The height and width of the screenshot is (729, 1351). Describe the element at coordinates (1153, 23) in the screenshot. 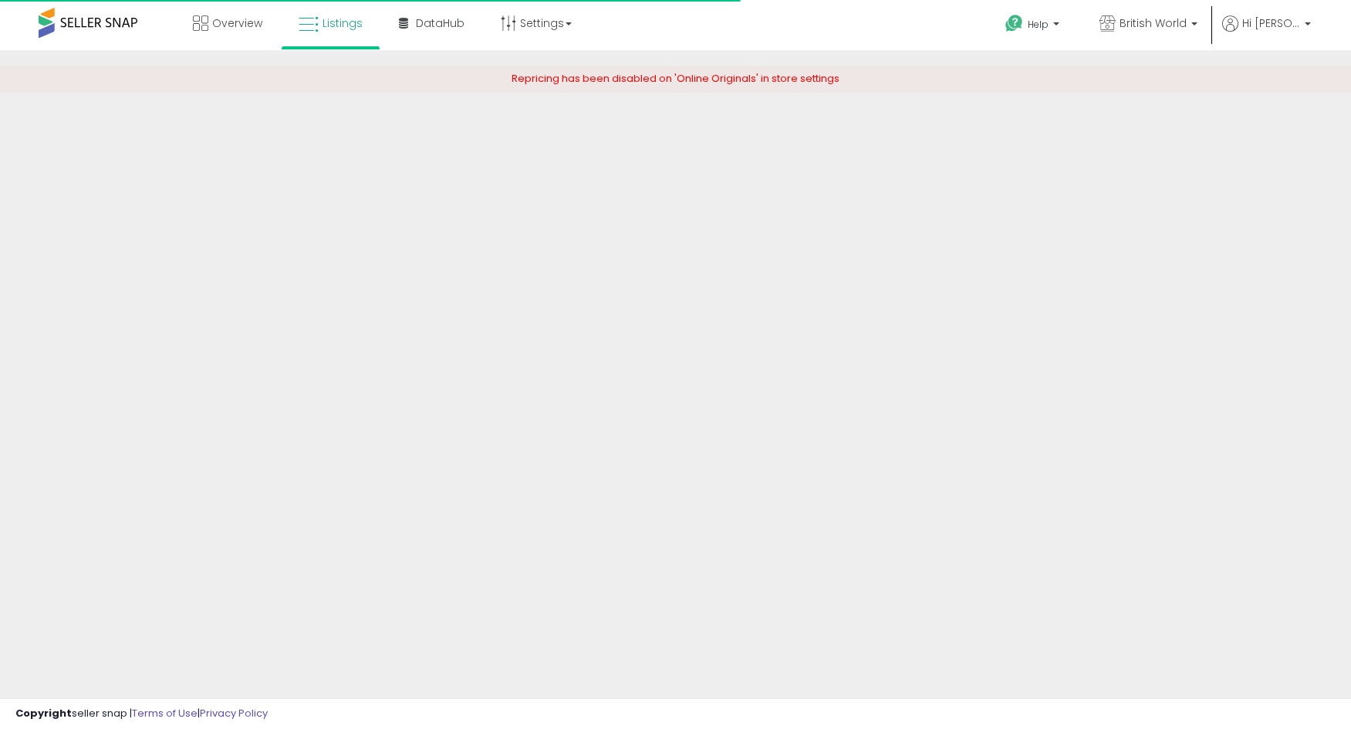

I see `span: British World` at that location.